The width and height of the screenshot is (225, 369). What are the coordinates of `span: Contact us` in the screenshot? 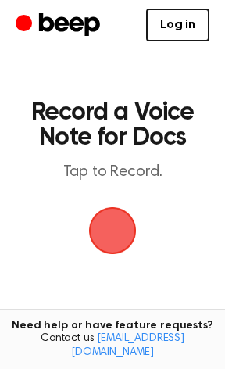 It's located at (113, 346).